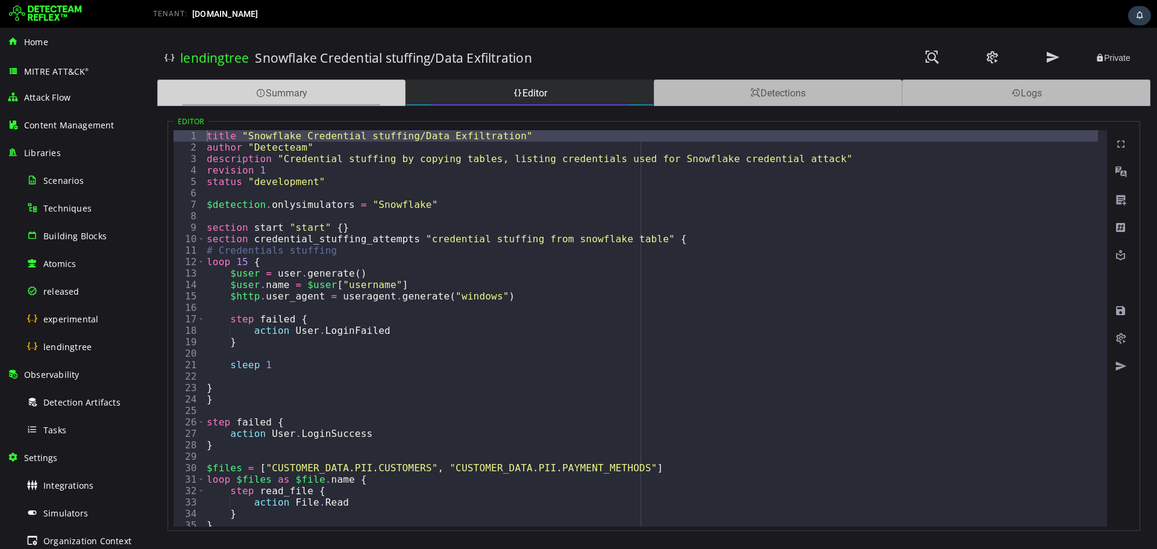 The width and height of the screenshot is (1157, 549). What do you see at coordinates (38, 417) in the screenshot?
I see `div: 28` at bounding box center [38, 417].